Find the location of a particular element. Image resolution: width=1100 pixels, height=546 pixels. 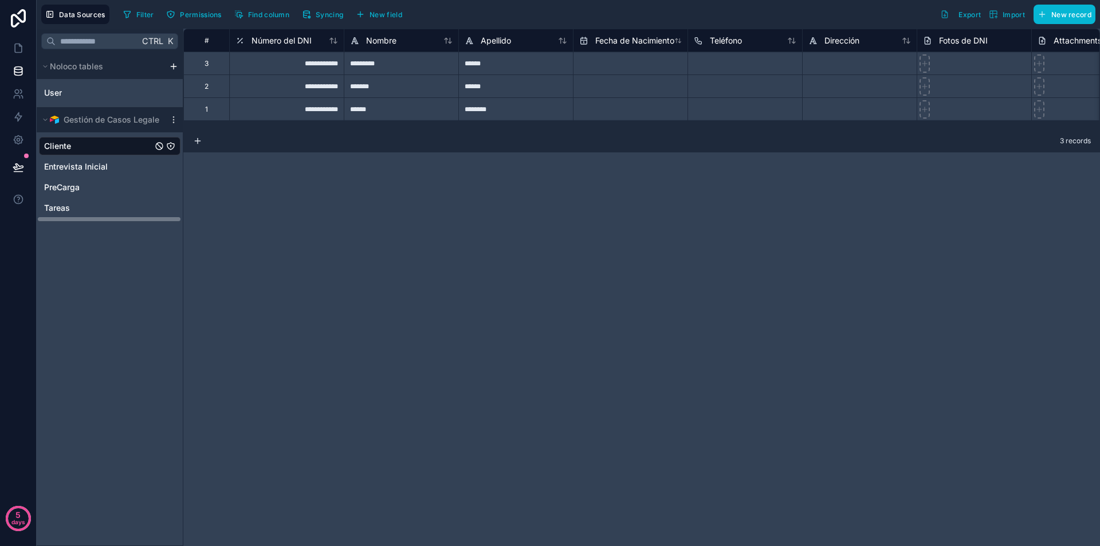

span: Nombre is located at coordinates (381, 41).